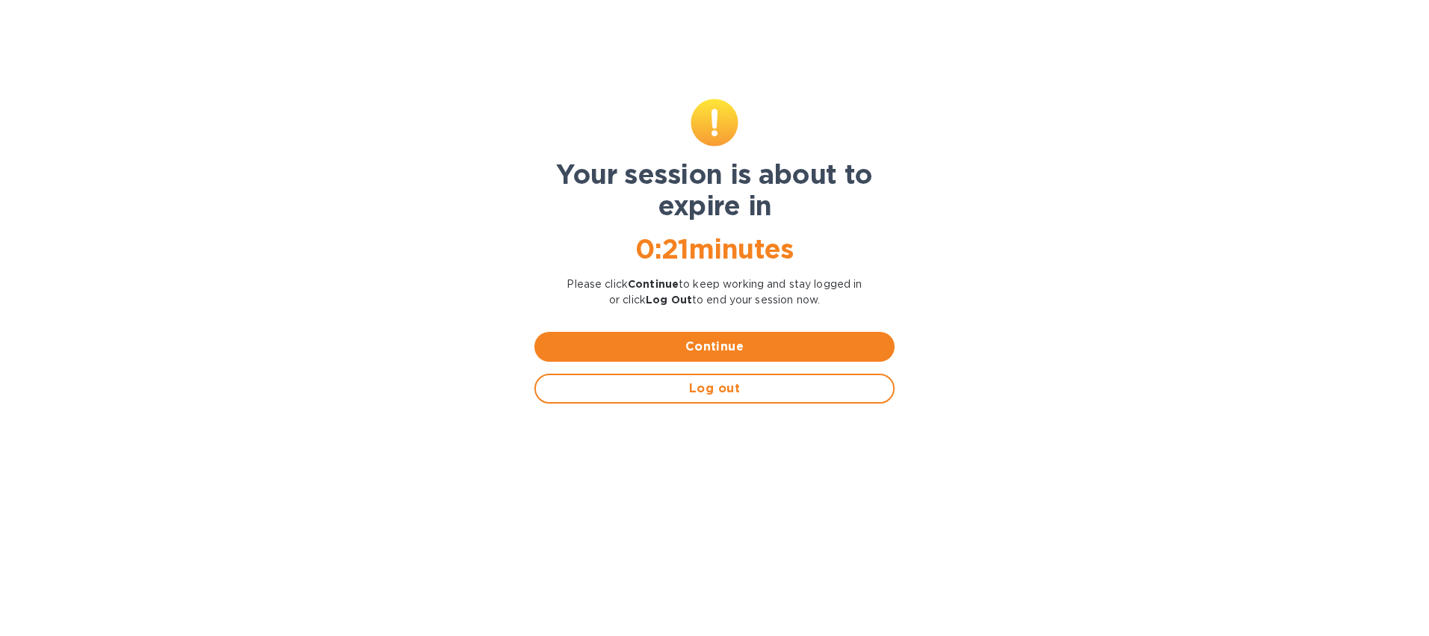 This screenshot has height=636, width=1429. I want to click on h1: Your session is about to expire in, so click(715, 190).